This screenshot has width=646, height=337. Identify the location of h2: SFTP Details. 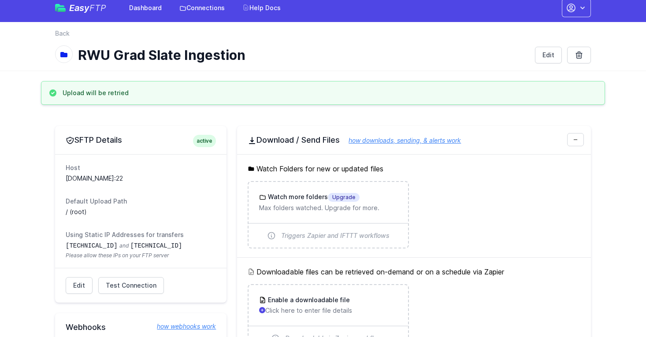
(141, 140).